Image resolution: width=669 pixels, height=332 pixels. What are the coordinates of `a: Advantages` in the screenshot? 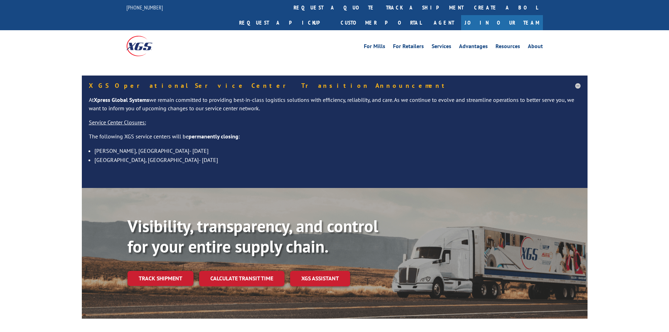 It's located at (473, 47).